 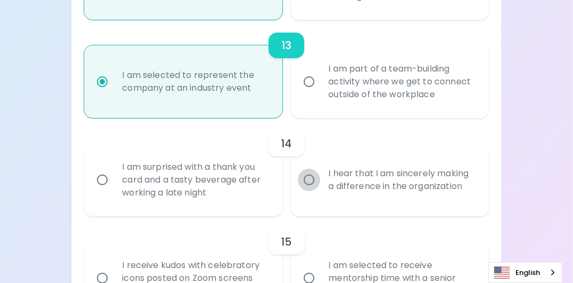 I want to click on a: English, so click(x=525, y=272).